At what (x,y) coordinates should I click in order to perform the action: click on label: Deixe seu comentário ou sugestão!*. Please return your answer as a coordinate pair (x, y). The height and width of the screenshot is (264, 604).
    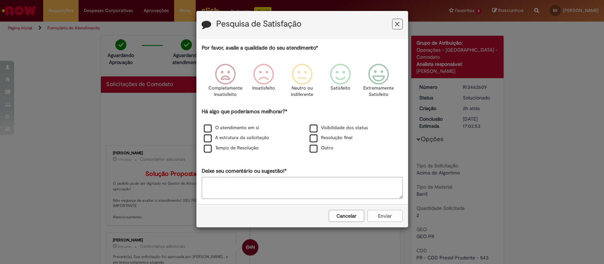
    Looking at the image, I should click on (244, 171).